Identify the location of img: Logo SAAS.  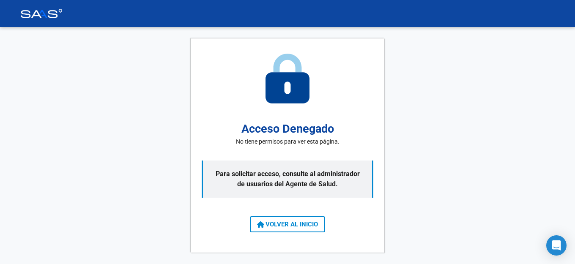
(41, 14).